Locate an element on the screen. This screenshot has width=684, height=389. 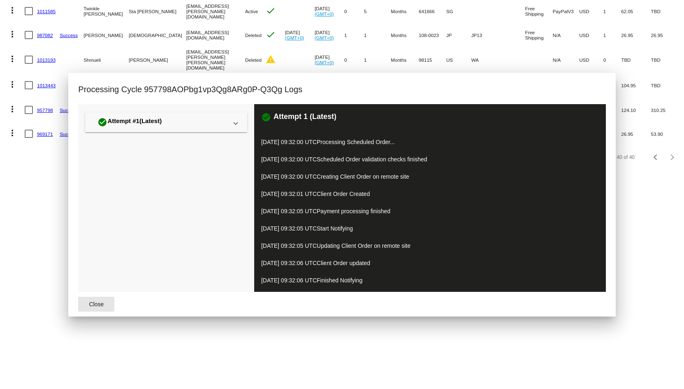
span: Client Order updated is located at coordinates (344, 263).